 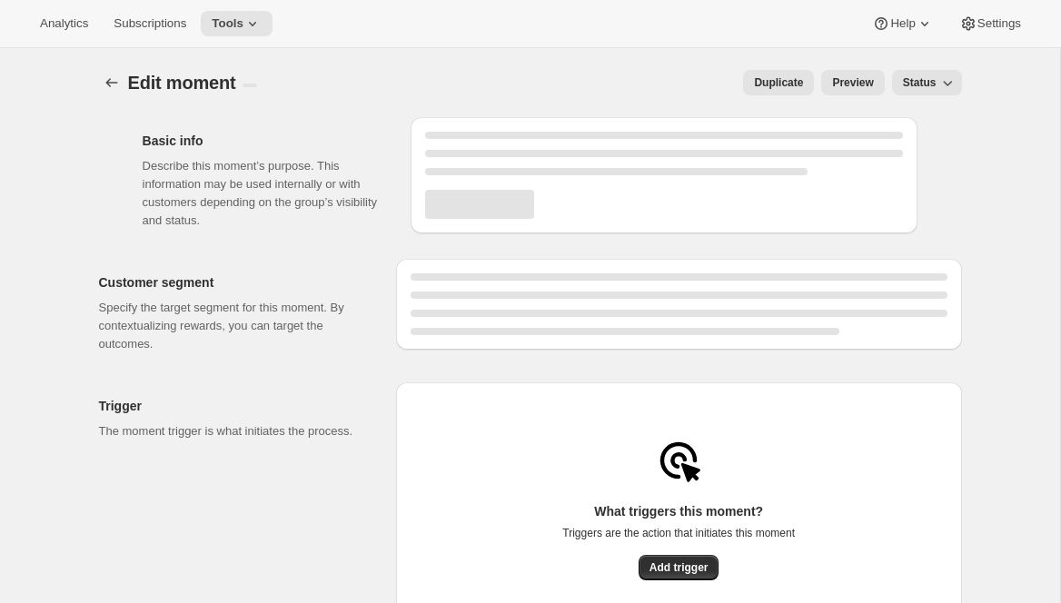 What do you see at coordinates (679, 568) in the screenshot?
I see `button: Add trigger` at bounding box center [679, 568].